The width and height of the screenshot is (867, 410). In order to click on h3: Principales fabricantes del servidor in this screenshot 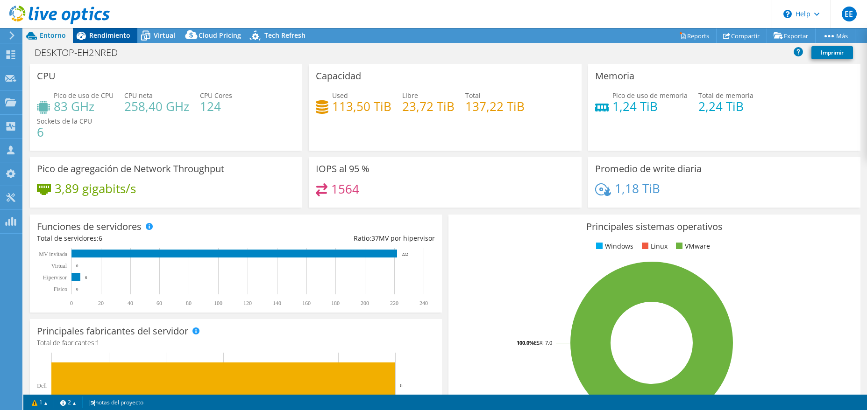, I will do `click(113, 332)`.